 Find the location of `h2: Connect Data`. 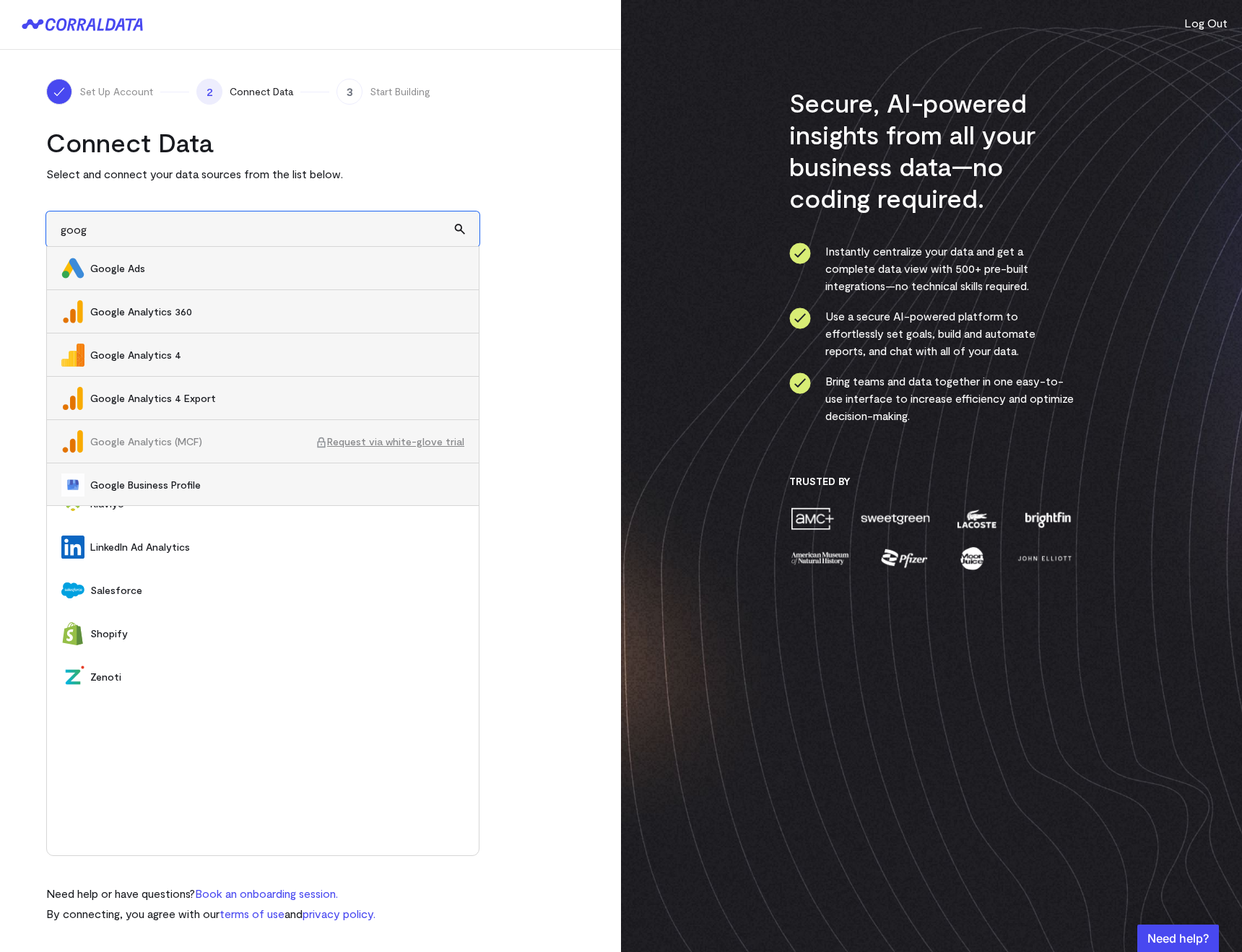

h2: Connect Data is located at coordinates (263, 142).